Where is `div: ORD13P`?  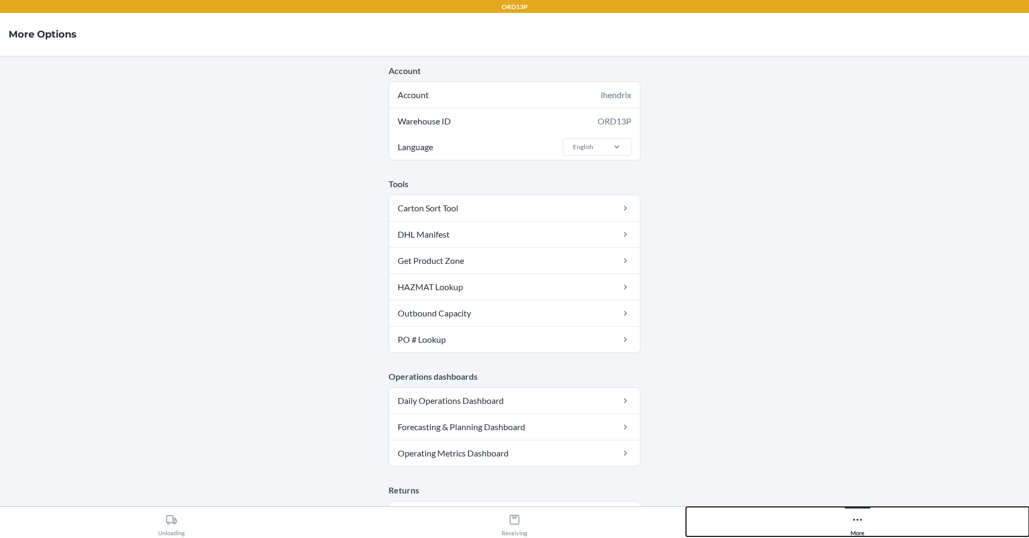
div: ORD13P is located at coordinates (614, 121).